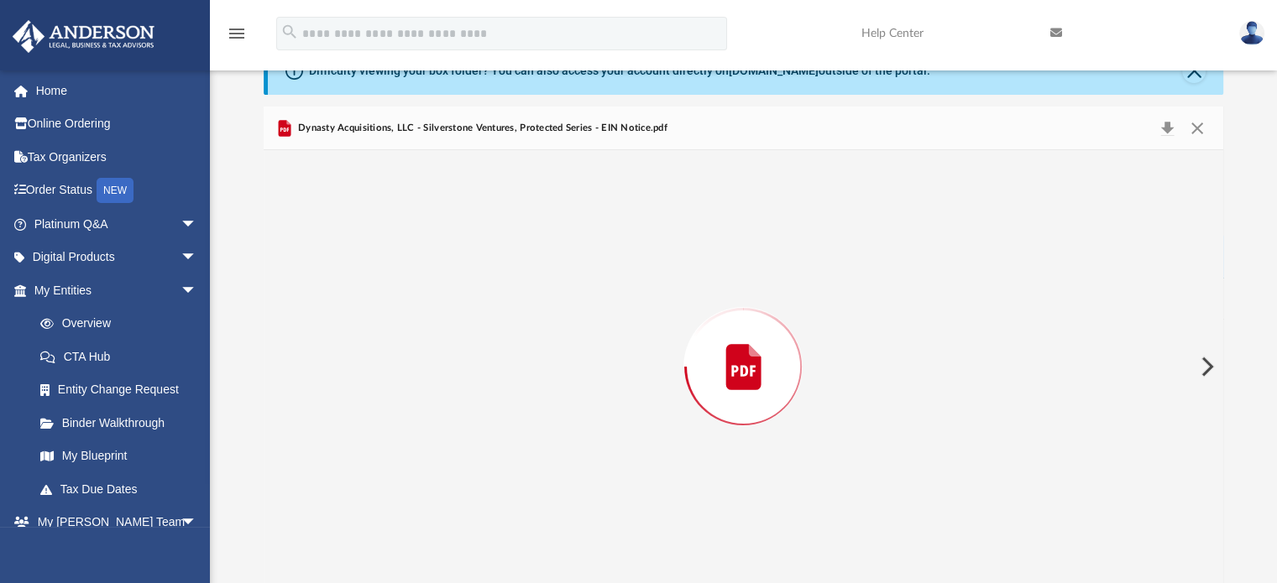  Describe the element at coordinates (123, 357) in the screenshot. I see `a: CTA Hub` at that location.